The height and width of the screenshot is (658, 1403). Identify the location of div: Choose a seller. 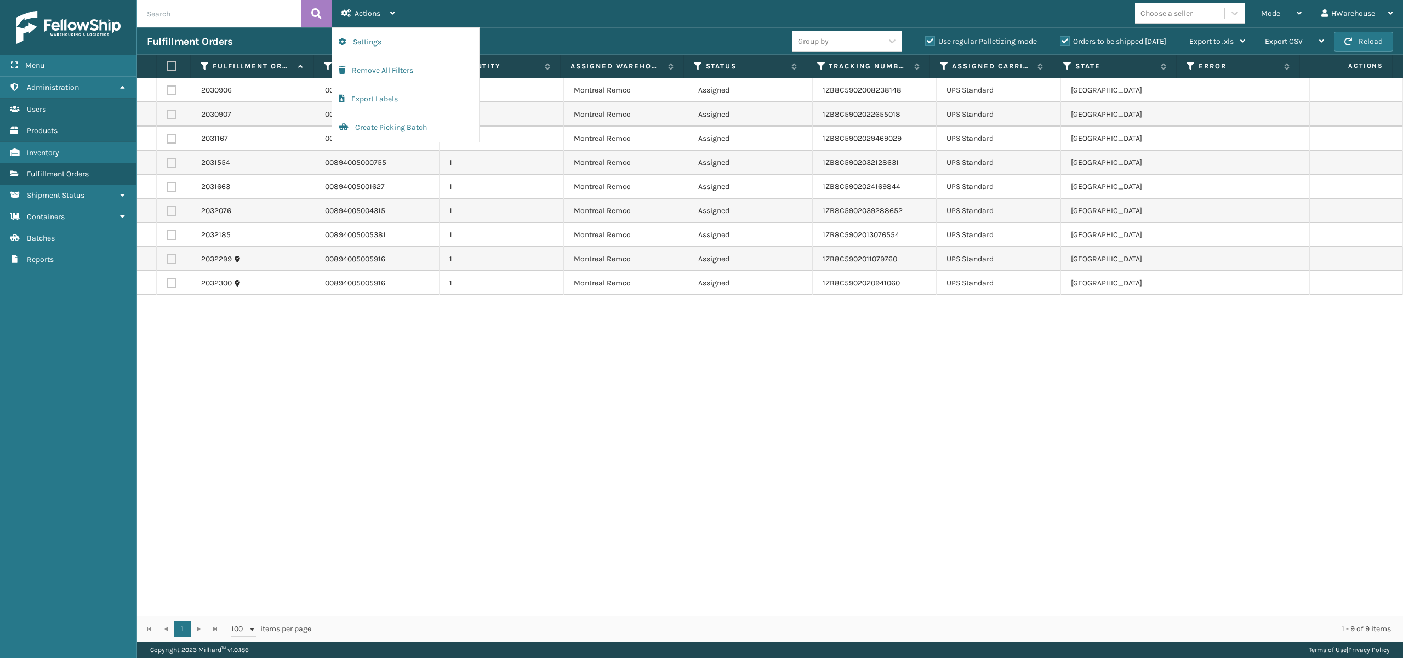
(1166, 13).